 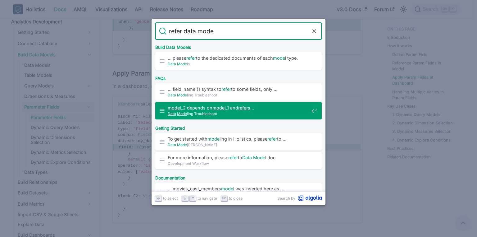 I want to click on svg: Arrow up, so click(x=193, y=198).